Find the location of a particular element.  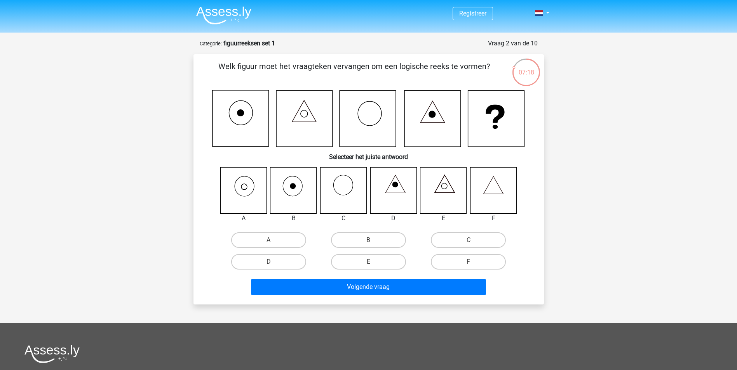

img: Assessly logo is located at coordinates (52, 354).